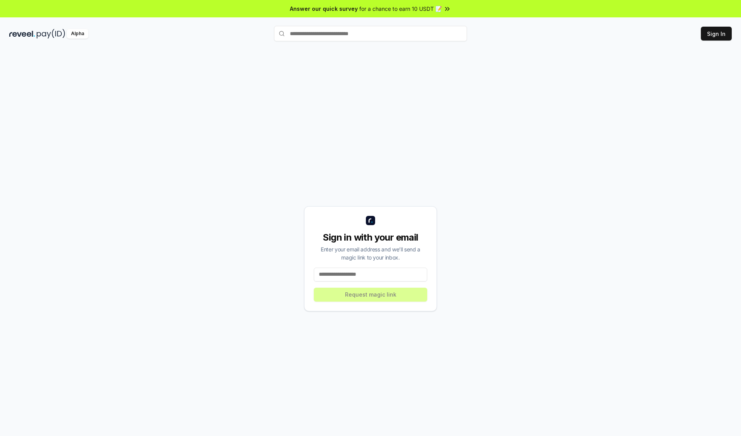 The width and height of the screenshot is (741, 436). Describe the element at coordinates (78, 34) in the screenshot. I see `div: Alpha` at that location.